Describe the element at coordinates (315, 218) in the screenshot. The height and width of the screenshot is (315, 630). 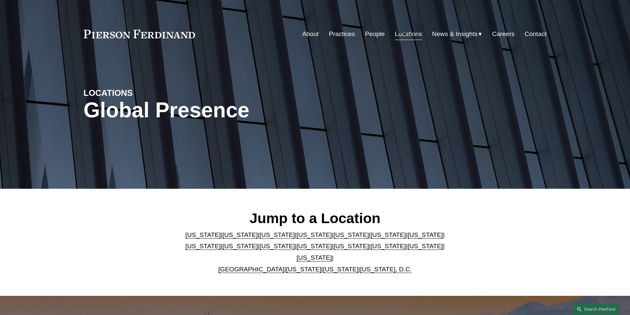
I see `h2: Jump to a Location` at that location.